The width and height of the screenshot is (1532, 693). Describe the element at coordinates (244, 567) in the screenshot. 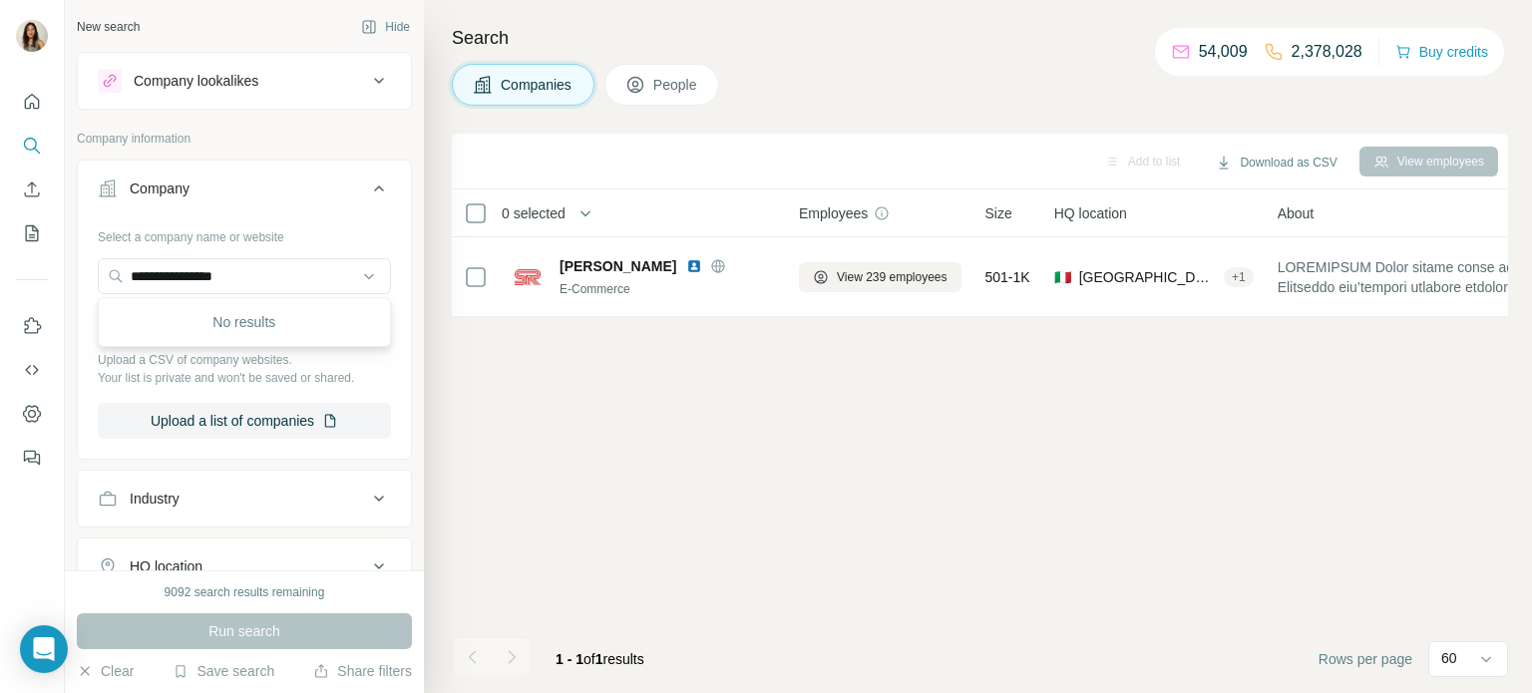

I see `button: HQ location` at that location.